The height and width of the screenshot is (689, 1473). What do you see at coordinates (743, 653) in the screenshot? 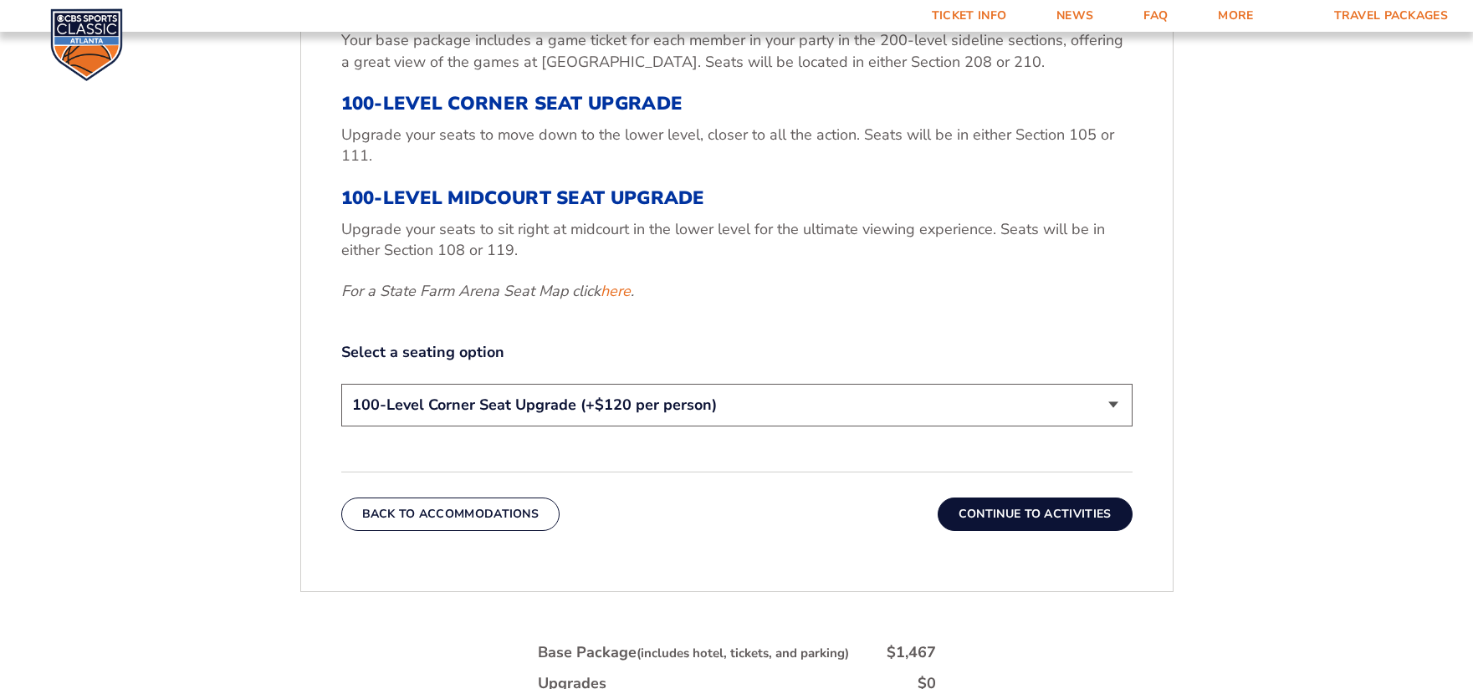
I see `small: (includes hotel, tickets, and parking)` at bounding box center [743, 653].